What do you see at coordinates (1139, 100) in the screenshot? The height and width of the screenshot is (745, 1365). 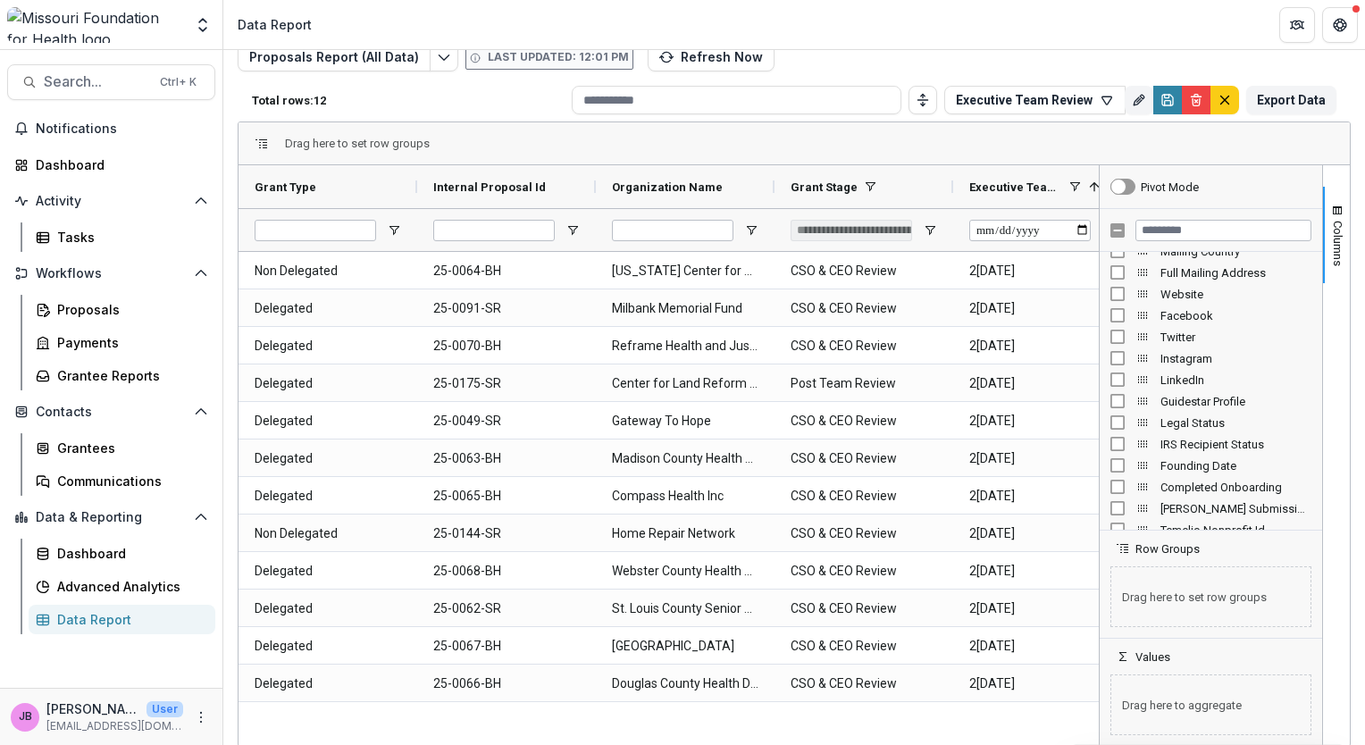 I see `button: Rename` at bounding box center [1139, 100].